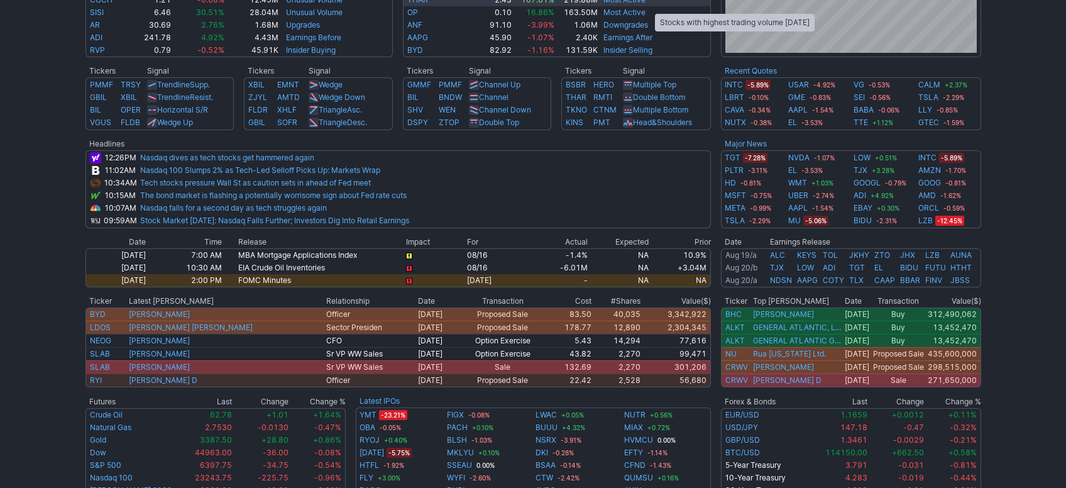  I want to click on span: -2.31%, so click(886, 221).